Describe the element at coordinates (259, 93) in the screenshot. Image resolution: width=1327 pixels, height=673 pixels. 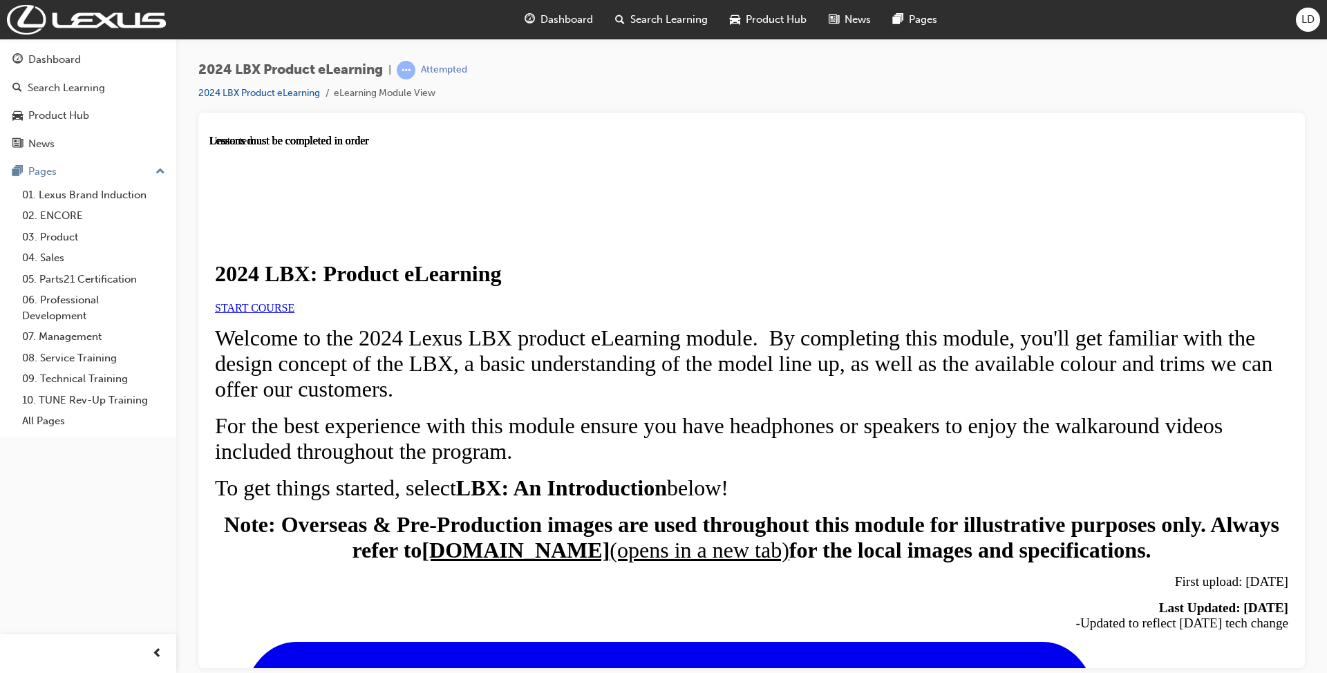
I see `a: 2024 LBX Product eLearning` at that location.